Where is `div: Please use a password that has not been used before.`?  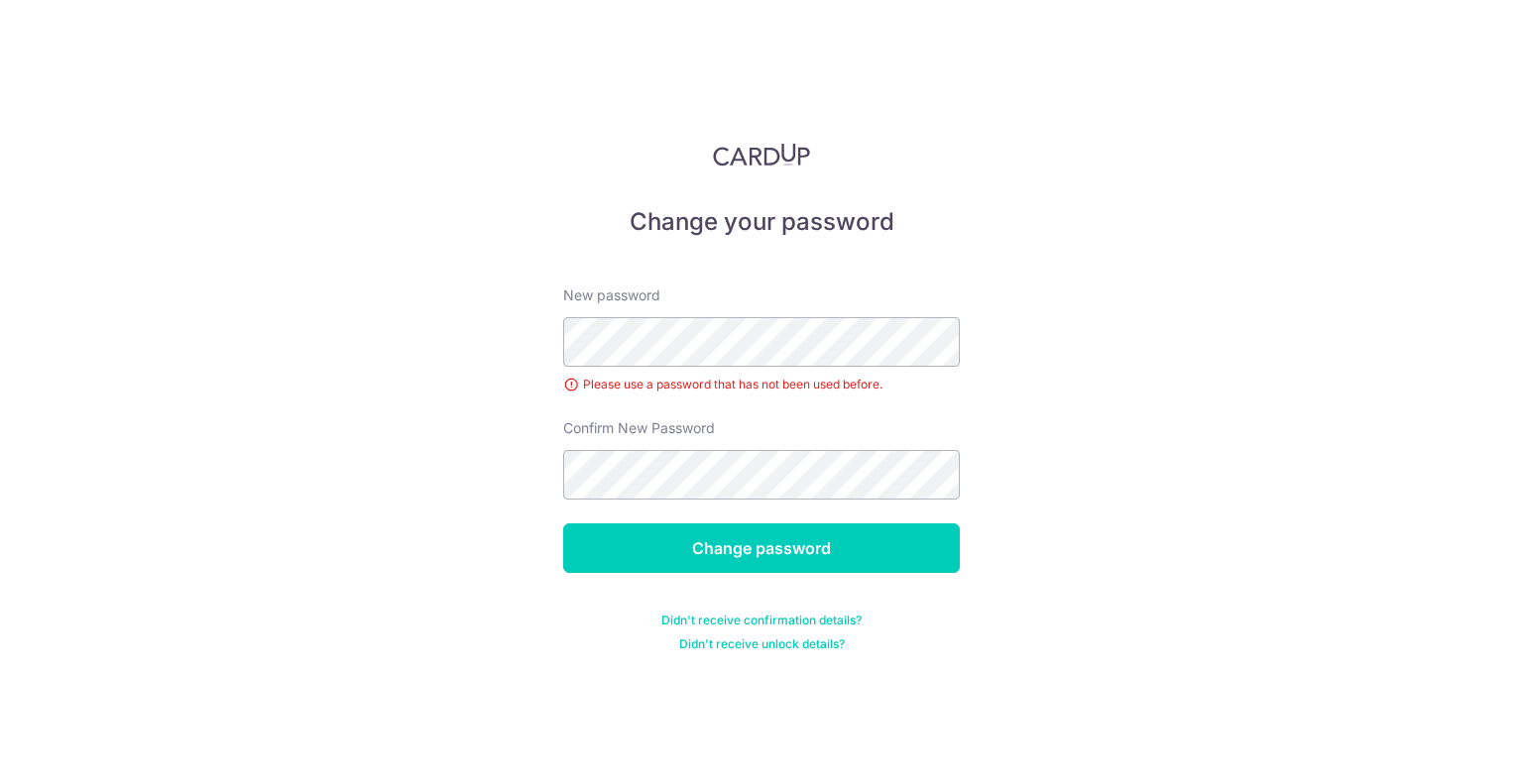
div: Please use a password that has not been used before. is located at coordinates (762, 385).